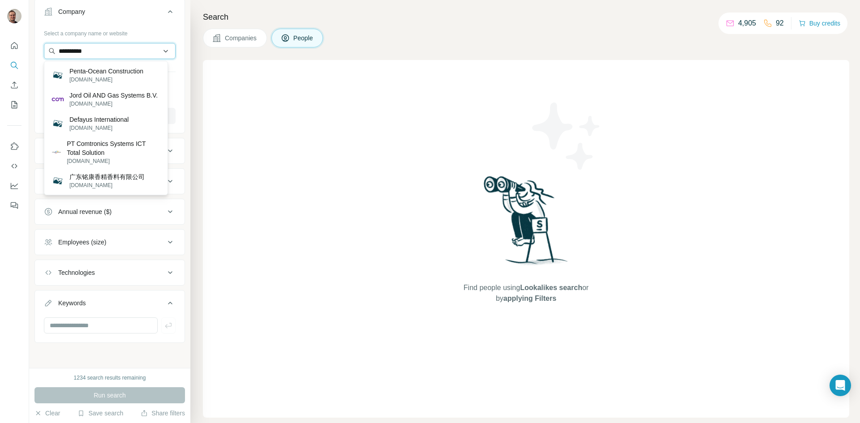 The image size is (860, 423). What do you see at coordinates (110, 181) in the screenshot?
I see `button: HQ location` at bounding box center [110, 181].